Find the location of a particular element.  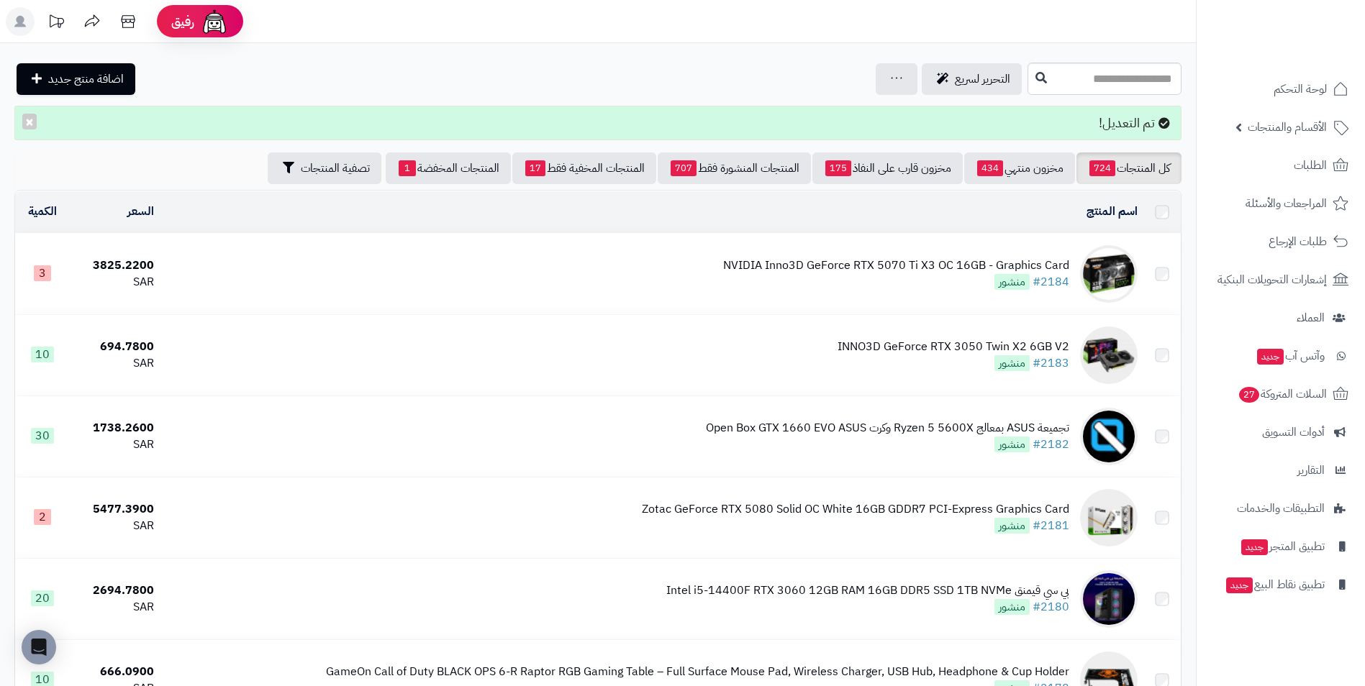

div: GameOn Call of Duty BLACK OPS 6-R Raptor RGB Gaming Table – Full Surface Mouse Pad, Wireless Char... is located at coordinates (697, 672).